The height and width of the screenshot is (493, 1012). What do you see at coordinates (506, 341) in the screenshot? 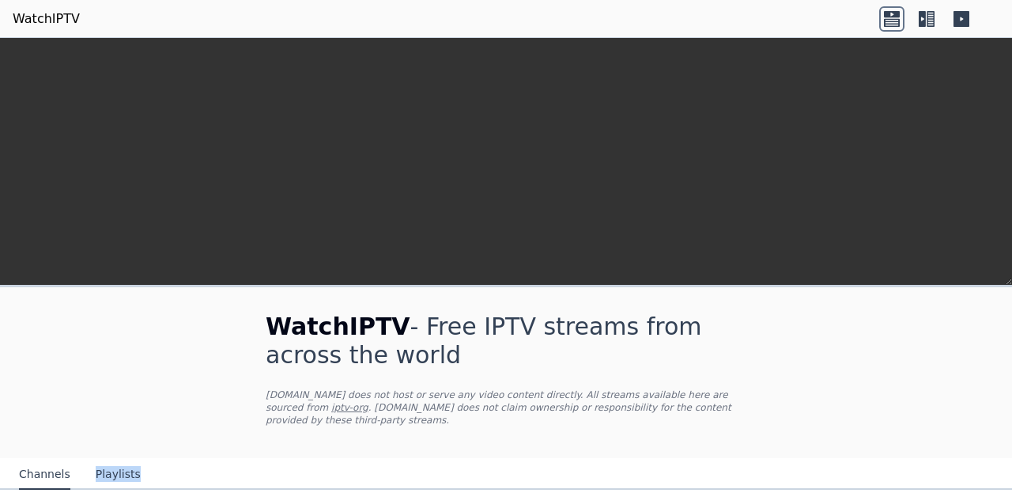
I see `h1: - Free IPTV streams from across the world` at bounding box center [506, 341].